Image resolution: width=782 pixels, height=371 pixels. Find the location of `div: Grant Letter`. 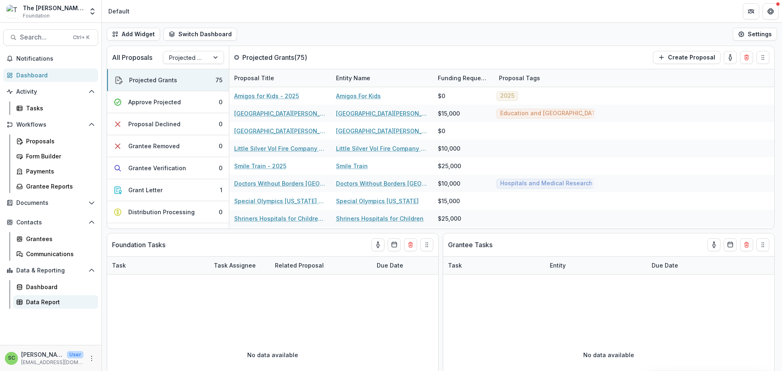

div: Grant Letter is located at coordinates (145, 190).